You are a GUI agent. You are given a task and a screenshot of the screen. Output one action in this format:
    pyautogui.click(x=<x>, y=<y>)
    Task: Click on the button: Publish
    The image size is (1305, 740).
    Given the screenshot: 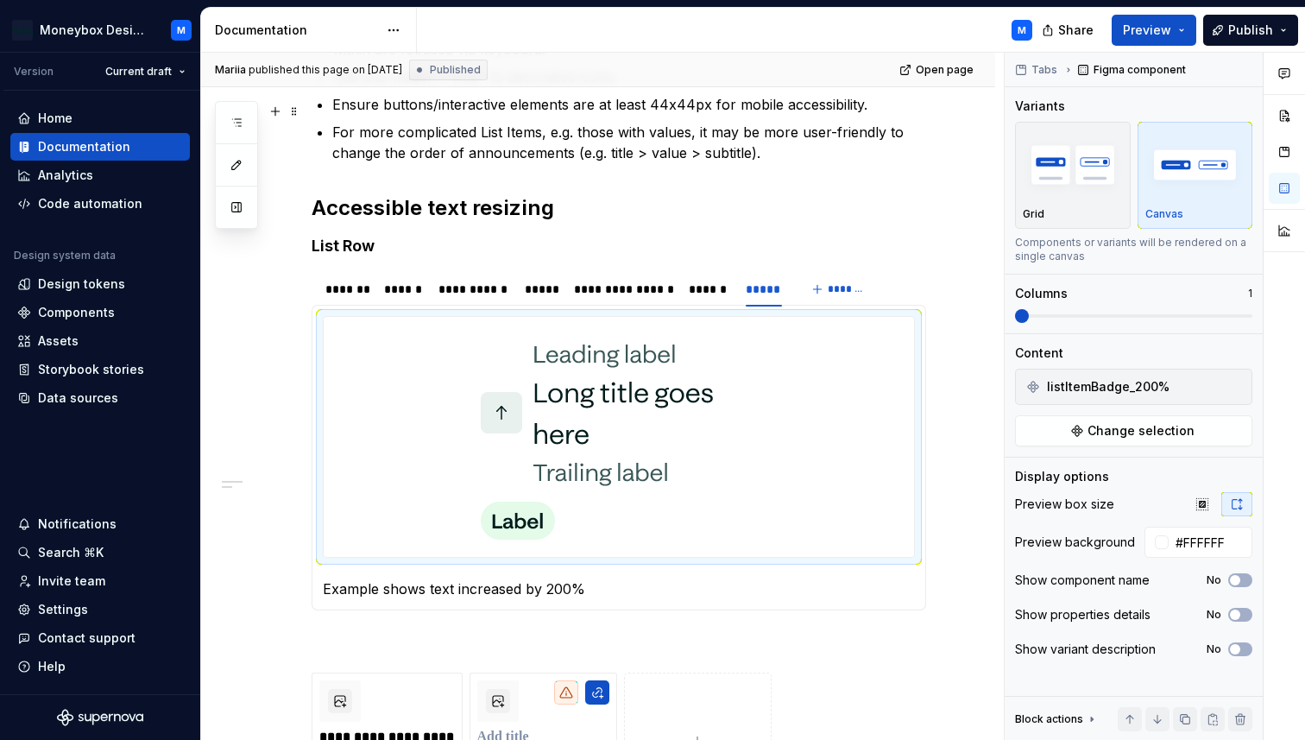 What is the action you would take?
    pyautogui.click(x=1250, y=30)
    